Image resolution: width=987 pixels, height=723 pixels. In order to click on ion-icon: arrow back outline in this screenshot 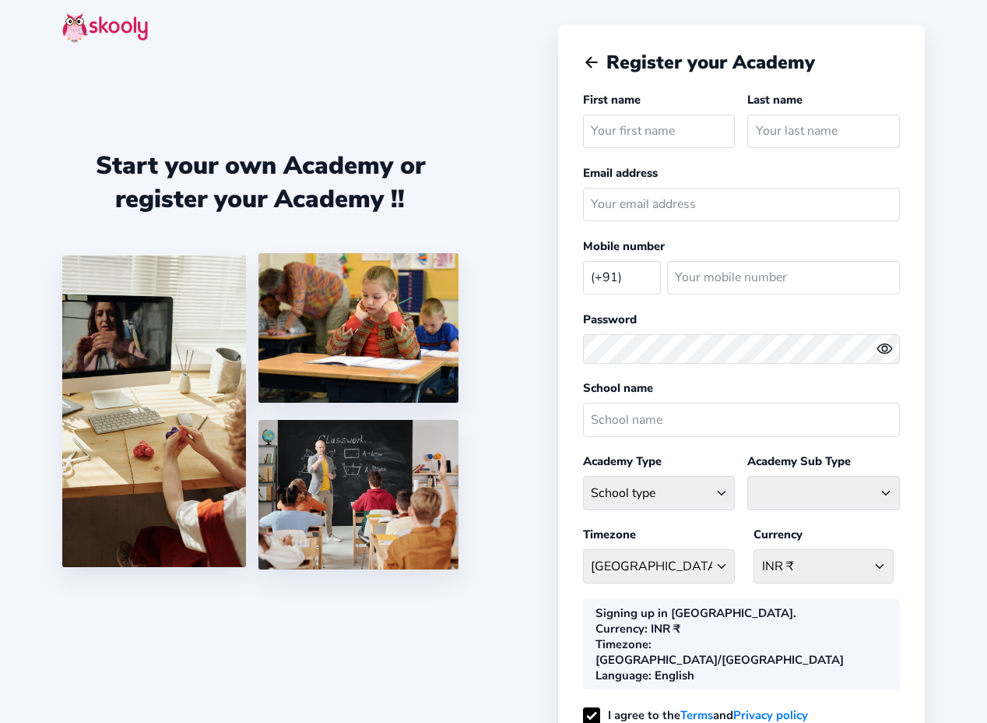, I will do `click(592, 62)`.